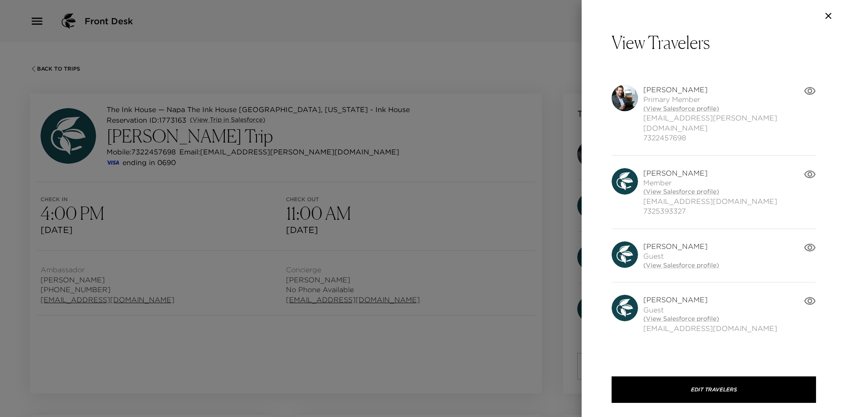 The width and height of the screenshot is (846, 417). I want to click on span: Primary Member, so click(724, 99).